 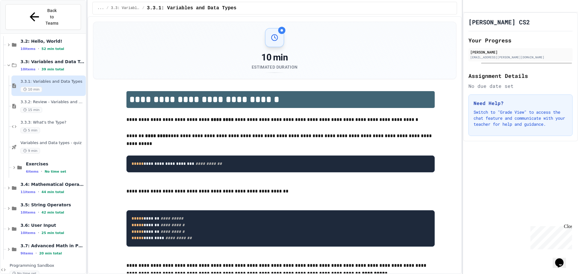 What do you see at coordinates (55, 172) in the screenshot?
I see `span: No time set` at bounding box center [55, 172].